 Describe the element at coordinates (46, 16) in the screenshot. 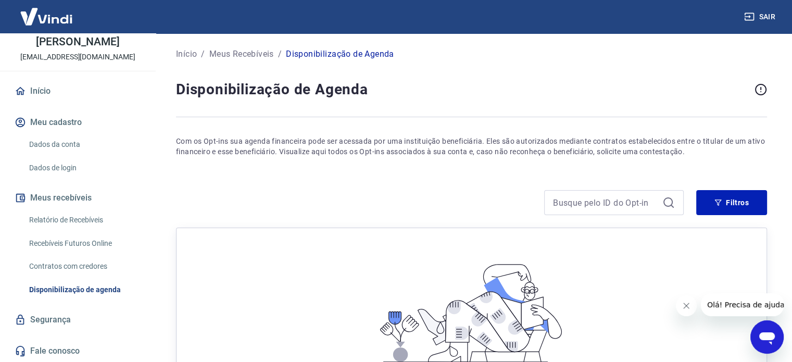

I see `img: Vindi` at that location.